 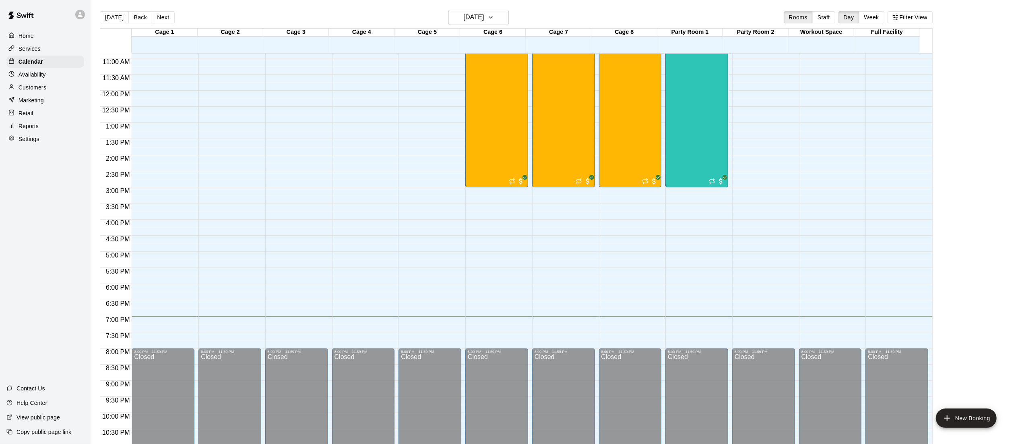 What do you see at coordinates (824, 17) in the screenshot?
I see `button: Staff` at bounding box center [824, 17].